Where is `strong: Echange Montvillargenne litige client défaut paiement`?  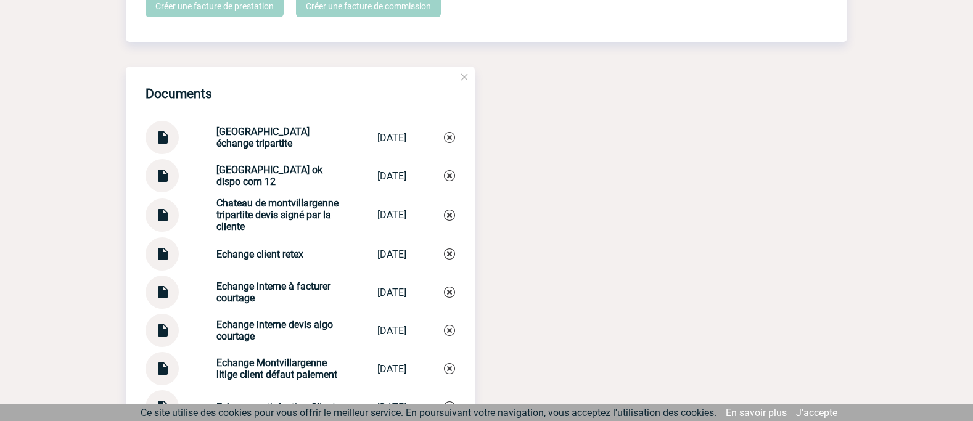 strong: Echange Montvillargenne litige client défaut paiement is located at coordinates (277, 369).